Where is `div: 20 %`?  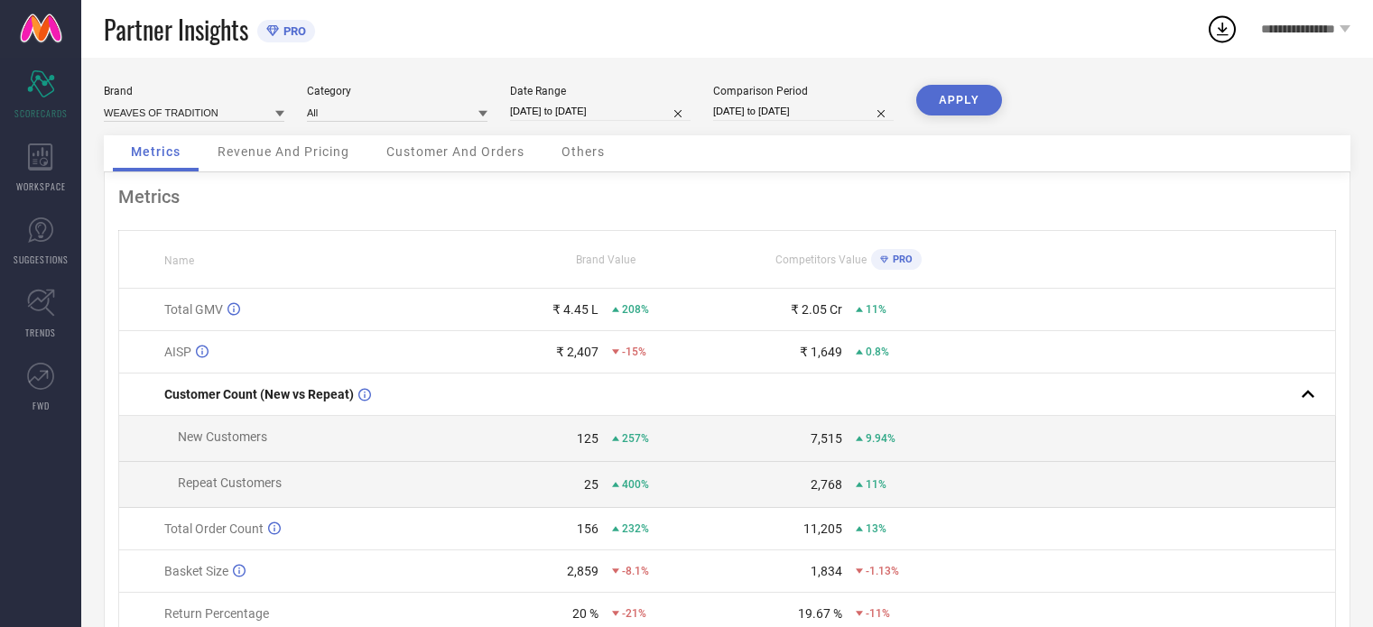
div: 20 % is located at coordinates (585, 614).